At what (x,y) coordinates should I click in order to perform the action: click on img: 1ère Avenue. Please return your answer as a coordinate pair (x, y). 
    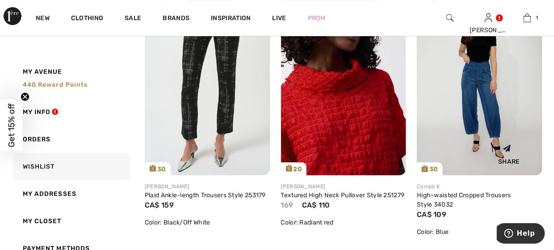
    Looking at the image, I should click on (13, 16).